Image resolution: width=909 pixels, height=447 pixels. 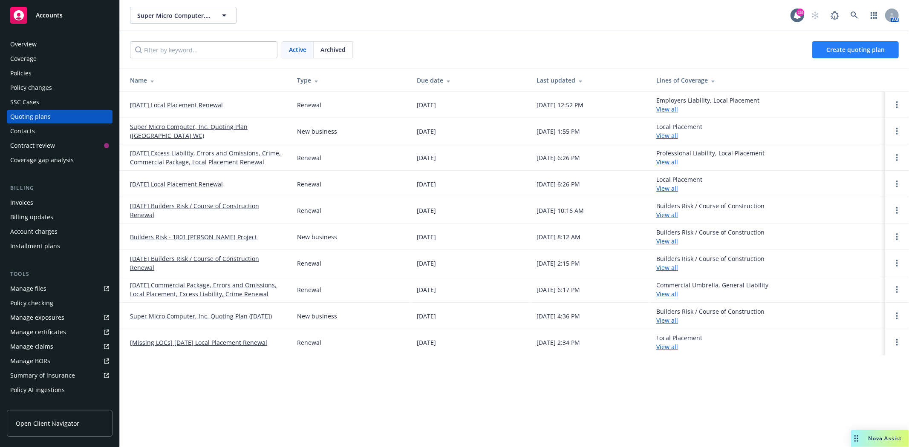 What do you see at coordinates (60, 44) in the screenshot?
I see `a: Overview` at bounding box center [60, 44].